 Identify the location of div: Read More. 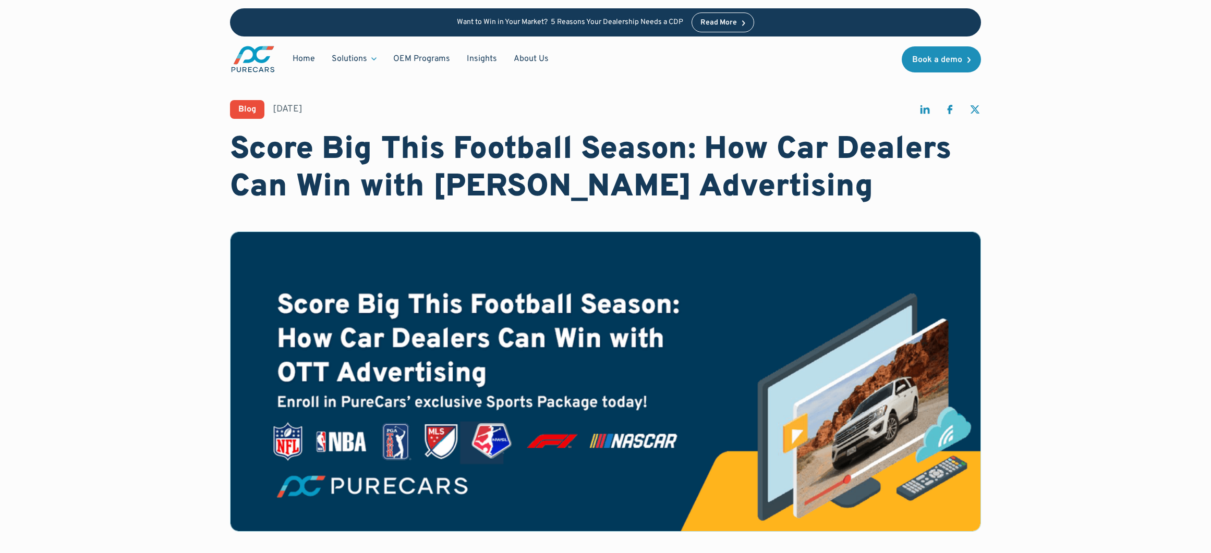
(719, 23).